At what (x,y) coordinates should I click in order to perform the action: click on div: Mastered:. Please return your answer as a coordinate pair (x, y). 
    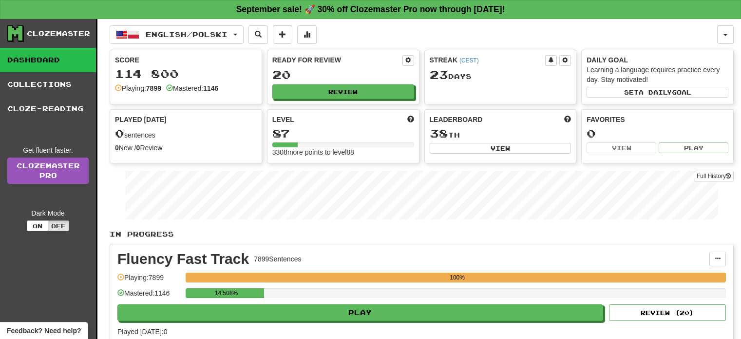
    Looking at the image, I should click on (192, 88).